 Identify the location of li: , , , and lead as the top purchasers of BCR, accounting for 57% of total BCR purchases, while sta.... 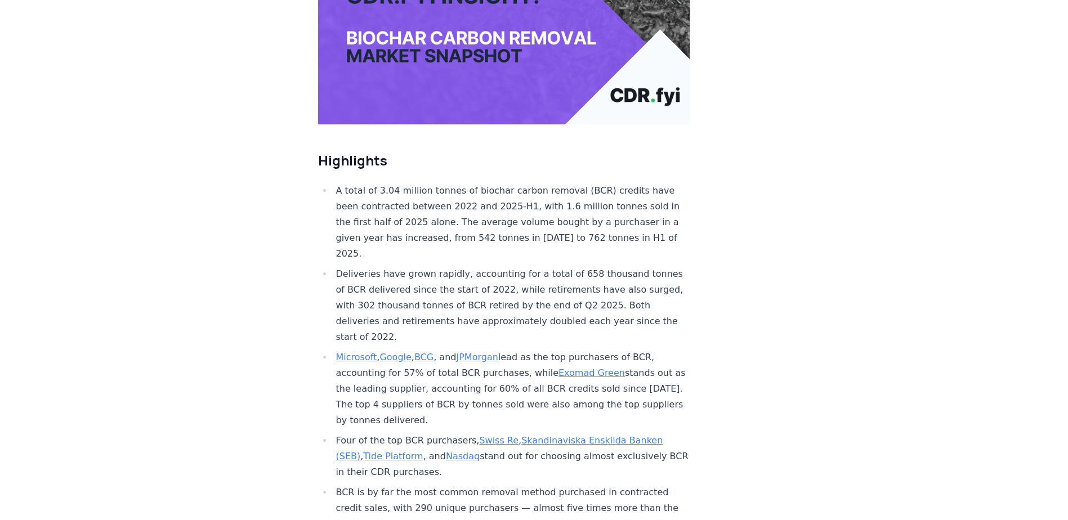
(512, 389).